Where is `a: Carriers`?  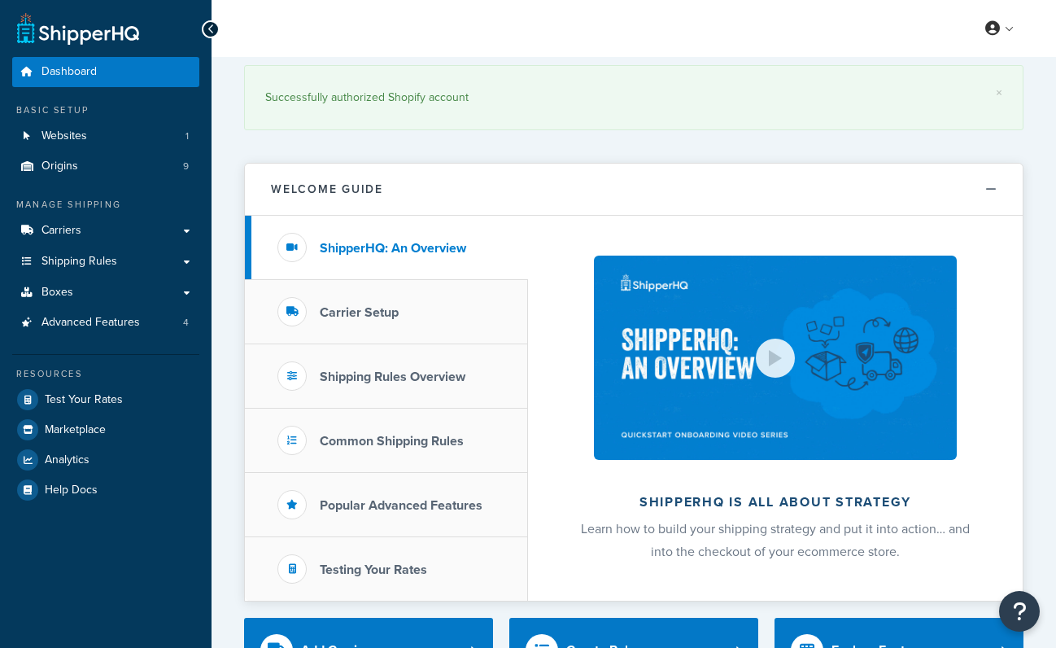
a: Carriers is located at coordinates (106, 230).